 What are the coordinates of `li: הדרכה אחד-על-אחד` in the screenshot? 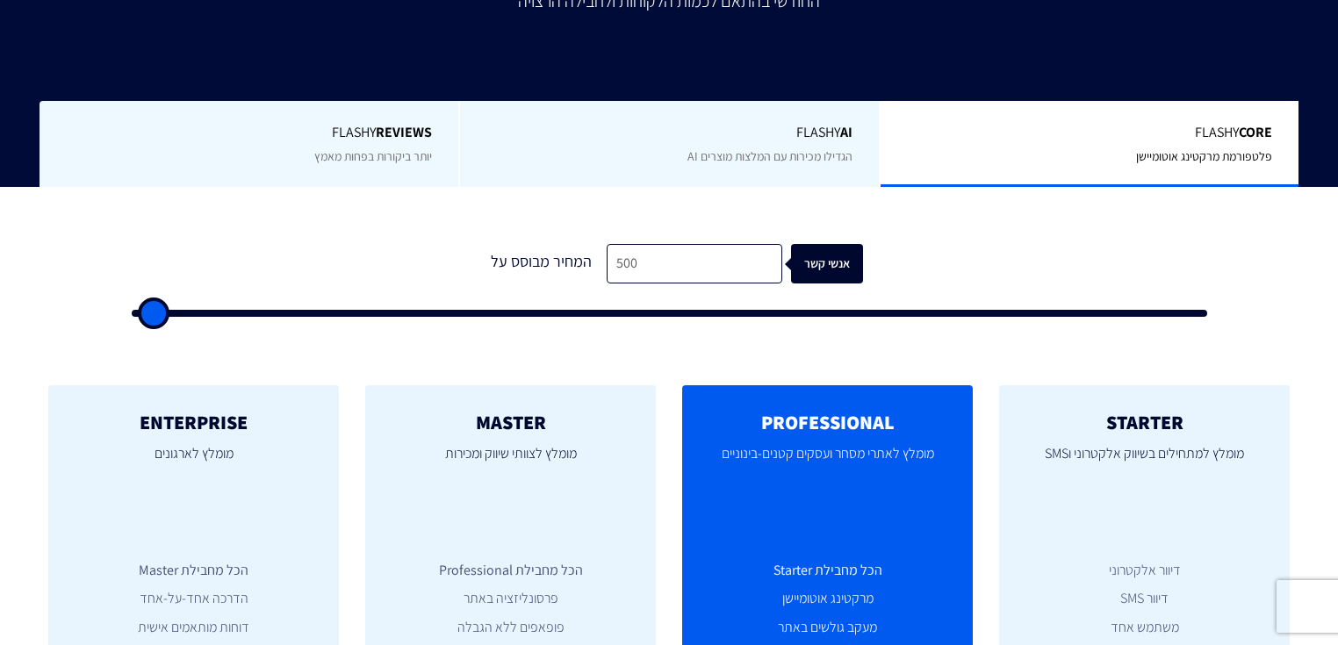 It's located at (193, 599).